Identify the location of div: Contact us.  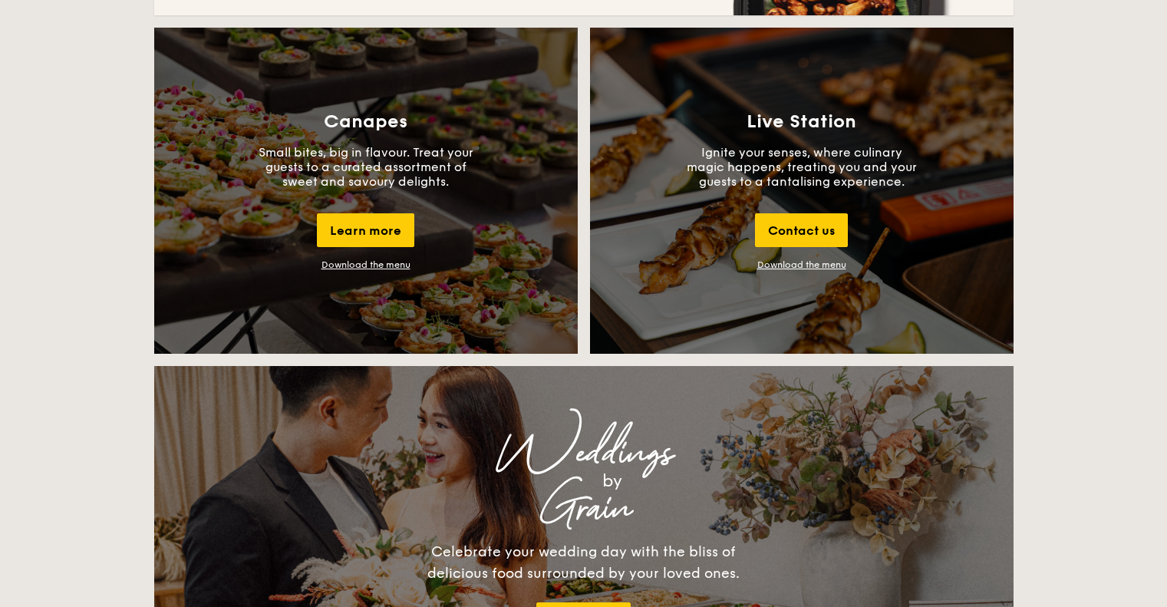
(801, 230).